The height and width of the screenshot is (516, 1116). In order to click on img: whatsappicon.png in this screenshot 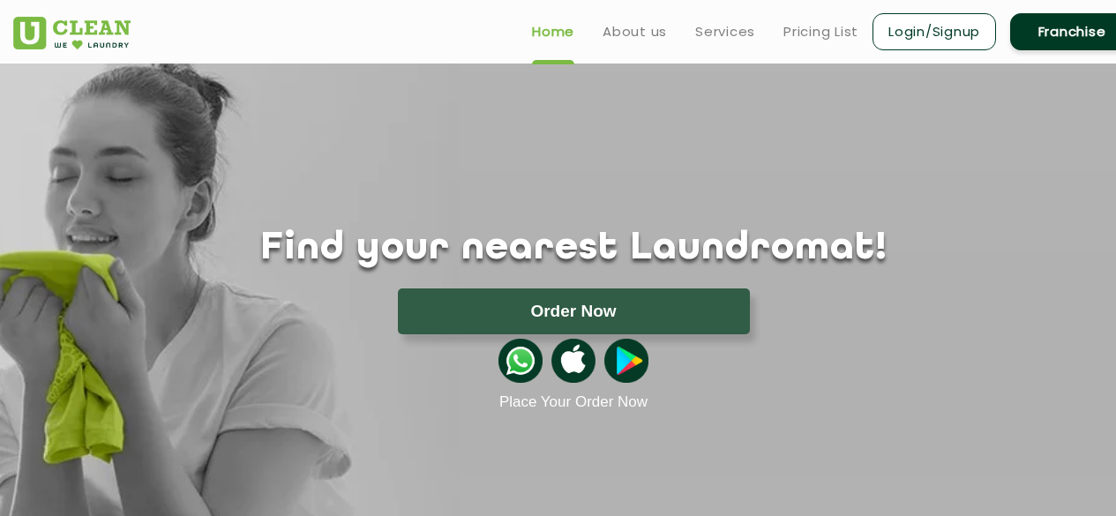, I will do `click(521, 361)`.